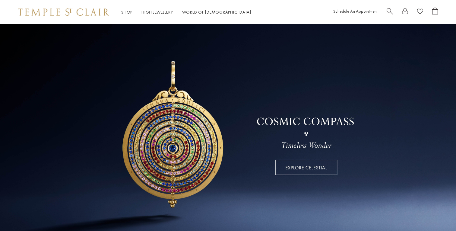 The width and height of the screenshot is (456, 231). I want to click on a: Search, so click(390, 12).